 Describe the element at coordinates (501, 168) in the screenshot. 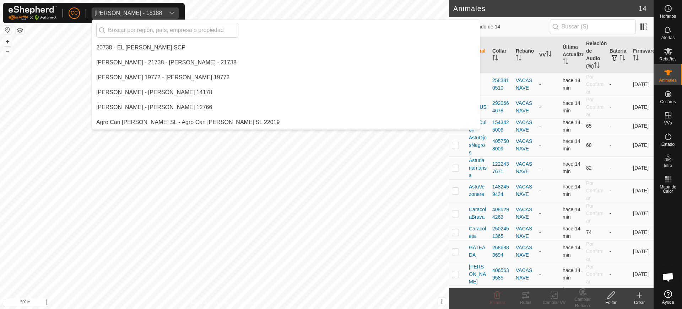

I see `div: 1222437671` at that location.